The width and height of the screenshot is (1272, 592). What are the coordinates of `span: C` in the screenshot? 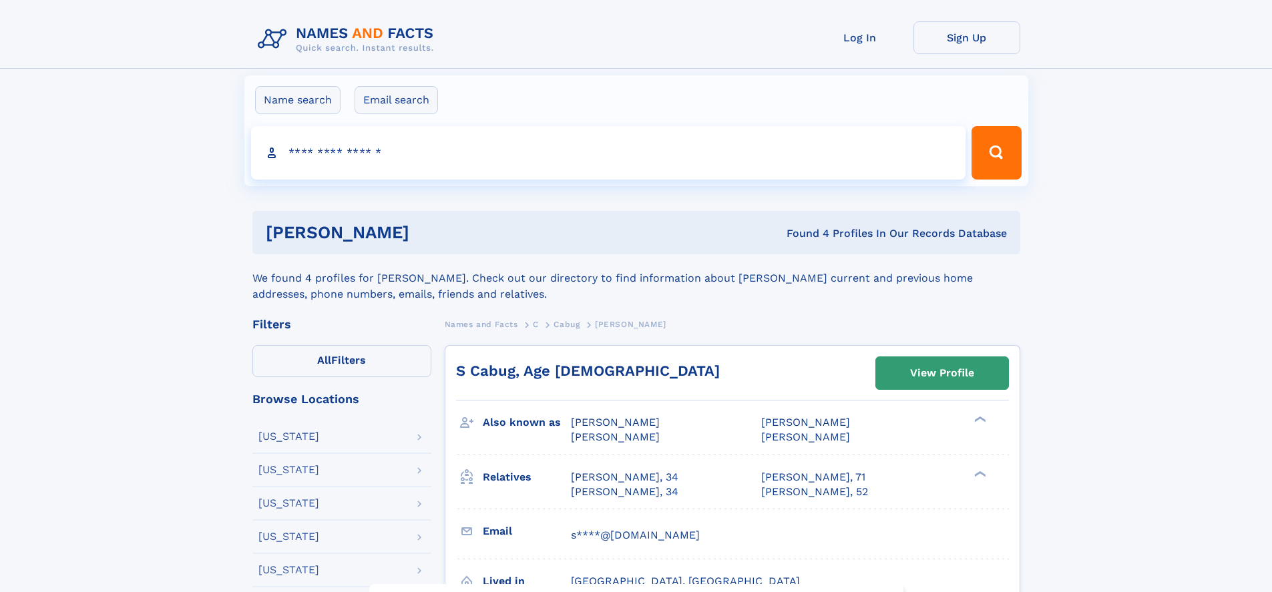 It's located at (535, 324).